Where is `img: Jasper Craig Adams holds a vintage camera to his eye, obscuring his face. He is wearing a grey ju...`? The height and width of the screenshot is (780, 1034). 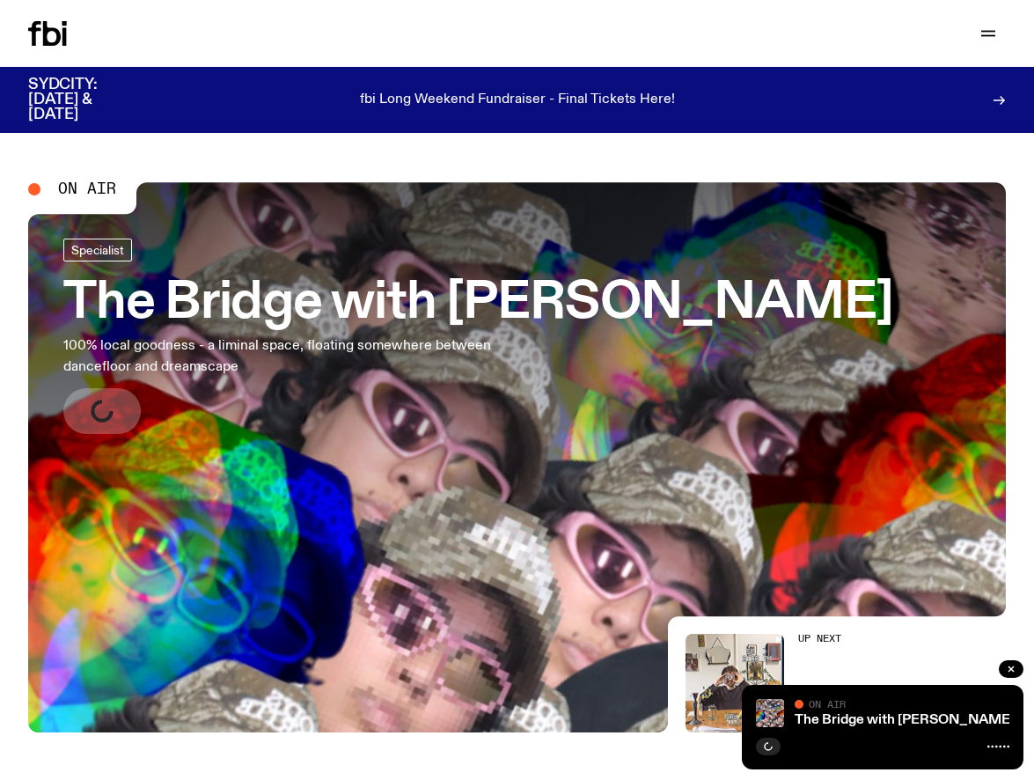
img: Jasper Craig Adams holds a vintage camera to his eye, obscuring his face. He is wearing a grey ju... is located at coordinates (735, 683).